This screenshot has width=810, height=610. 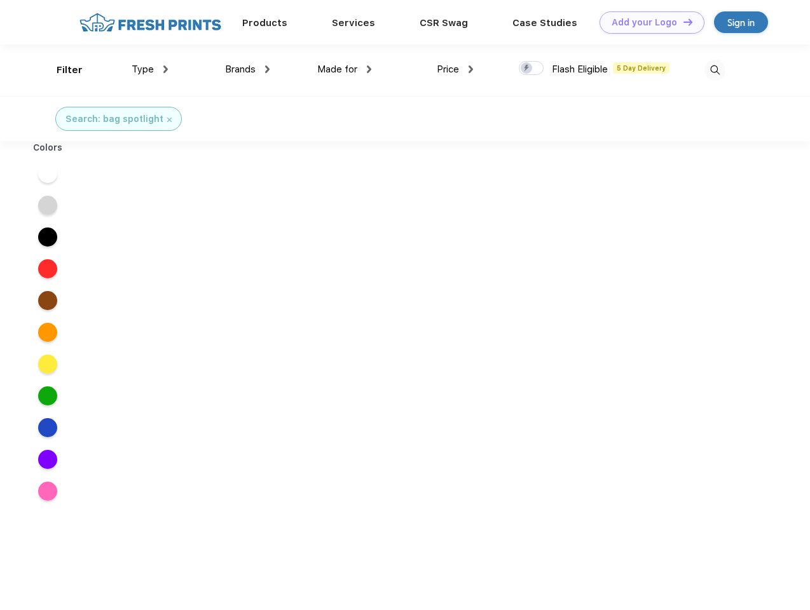 What do you see at coordinates (114, 119) in the screenshot?
I see `div: Search: bag spotlight` at bounding box center [114, 119].